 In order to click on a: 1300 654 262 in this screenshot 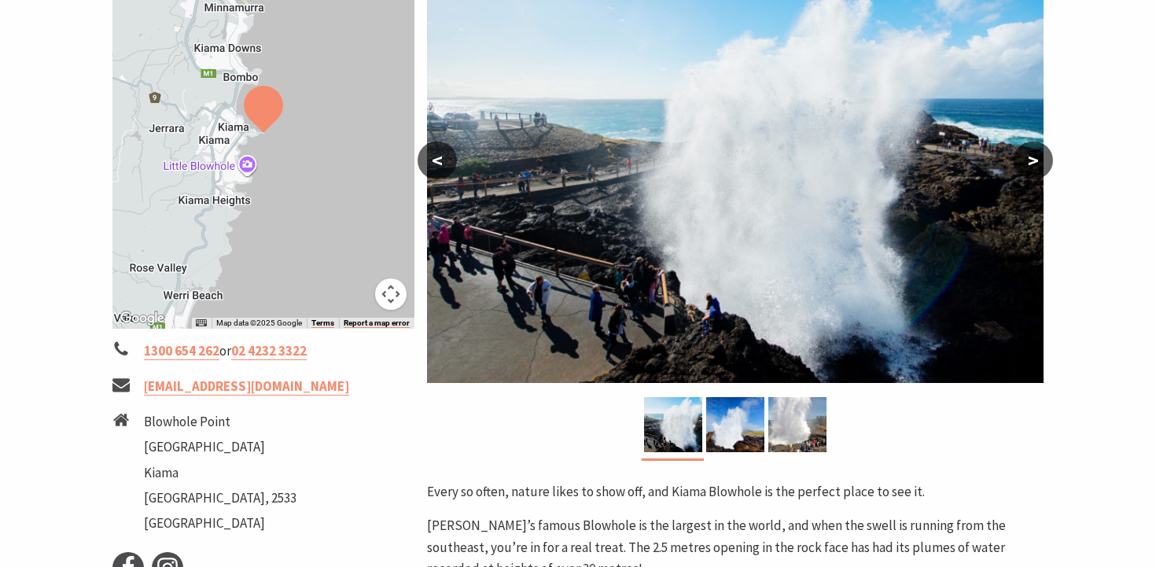, I will do `click(182, 351)`.